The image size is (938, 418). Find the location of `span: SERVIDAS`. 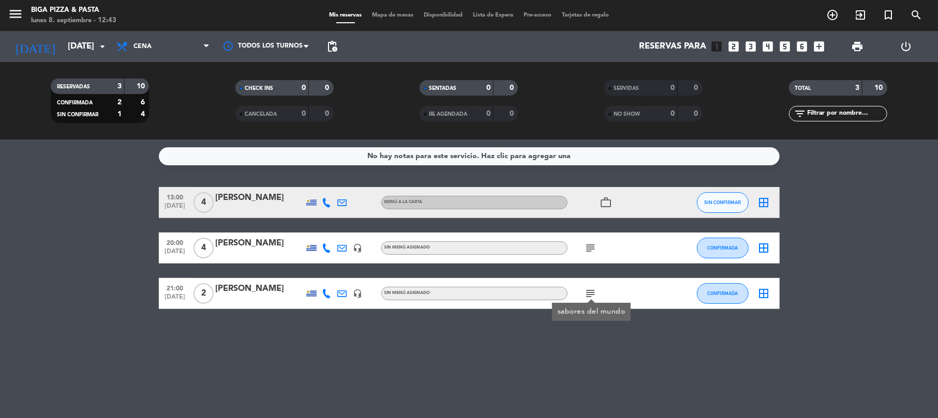

span: SERVIDAS is located at coordinates (626, 88).